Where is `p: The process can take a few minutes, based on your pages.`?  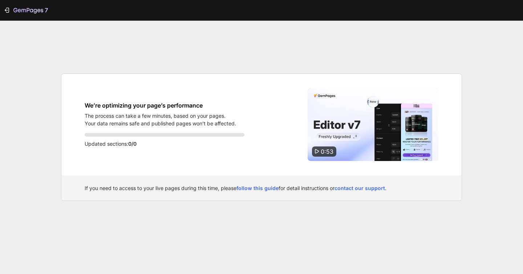
p: The process can take a few minutes, based on your pages. is located at coordinates (160, 116).